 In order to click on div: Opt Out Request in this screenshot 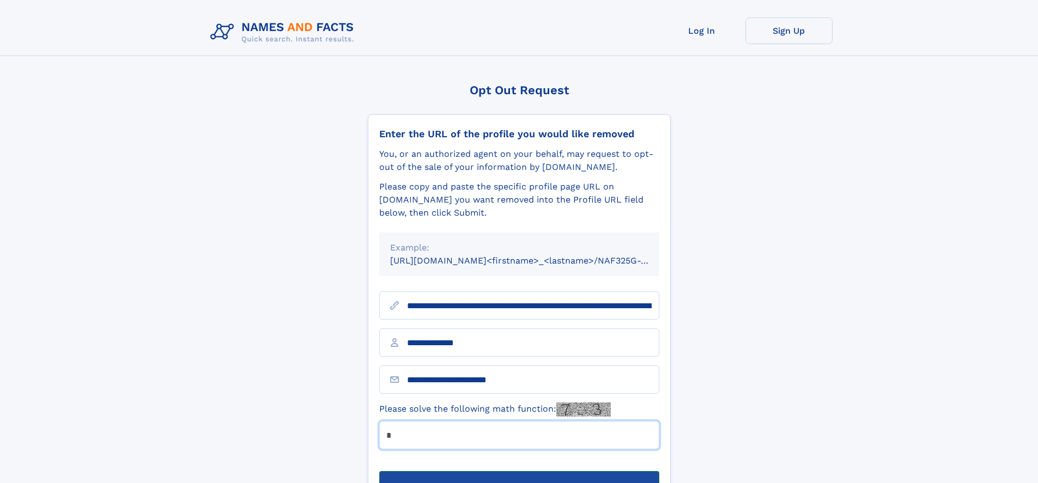, I will do `click(519, 90)`.